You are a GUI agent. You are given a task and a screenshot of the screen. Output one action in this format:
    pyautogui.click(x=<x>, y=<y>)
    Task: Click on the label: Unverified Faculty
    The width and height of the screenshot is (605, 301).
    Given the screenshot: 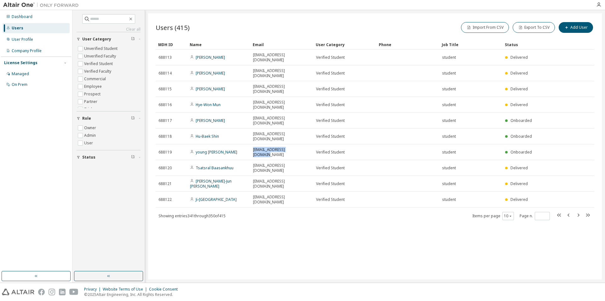 What is the action you would take?
    pyautogui.click(x=101, y=56)
    